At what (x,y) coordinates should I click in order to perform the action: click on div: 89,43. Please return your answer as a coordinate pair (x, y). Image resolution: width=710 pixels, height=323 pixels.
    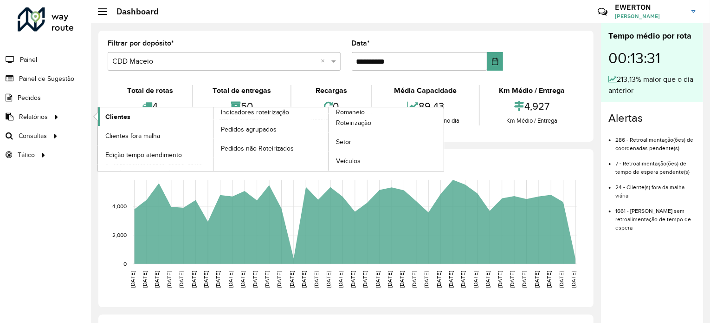
    Looking at the image, I should click on (425, 106).